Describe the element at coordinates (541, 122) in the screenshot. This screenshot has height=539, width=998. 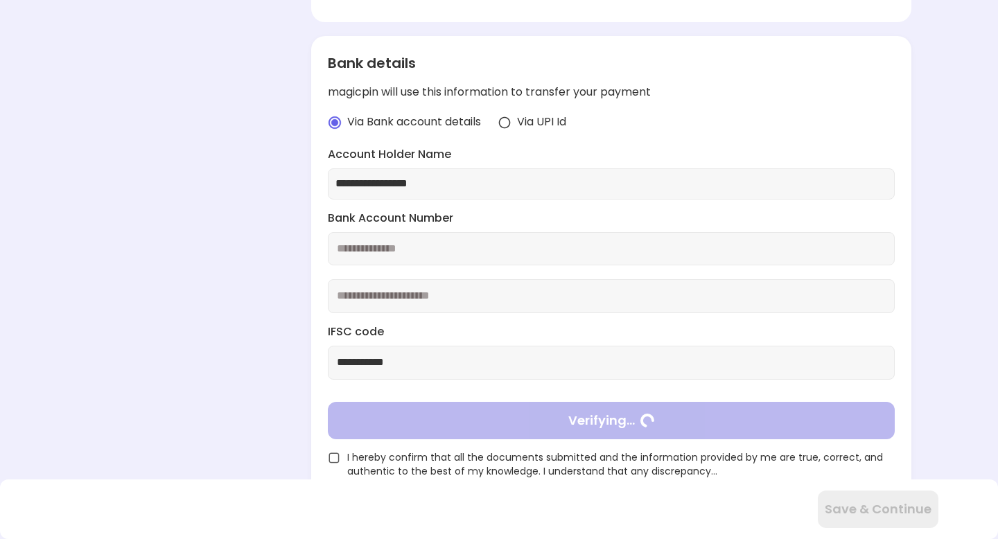
I see `span: Via UPI Id` at that location.